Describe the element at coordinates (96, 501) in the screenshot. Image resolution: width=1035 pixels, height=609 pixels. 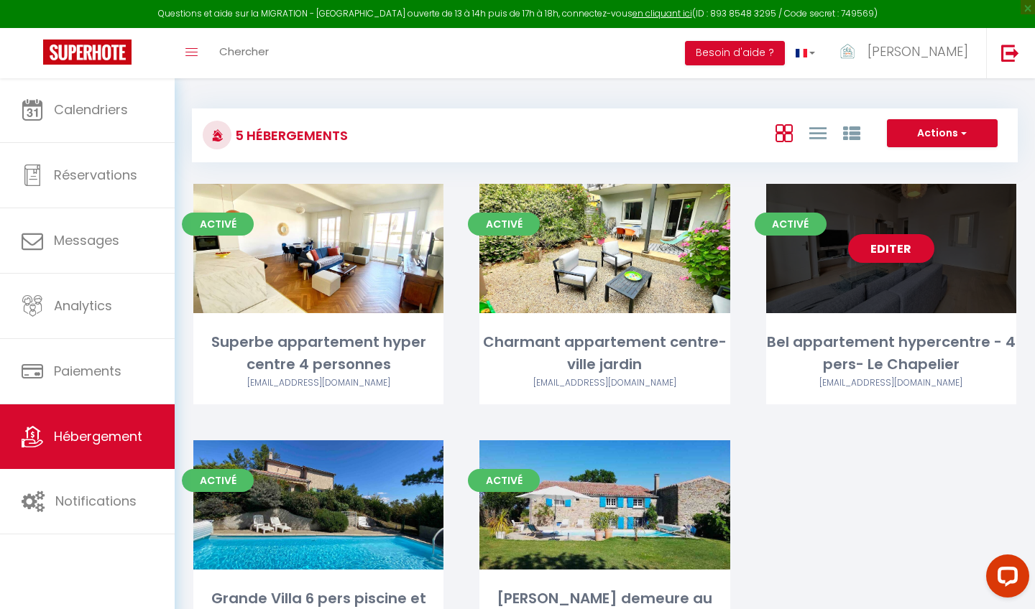
I see `span: Notifications` at that location.